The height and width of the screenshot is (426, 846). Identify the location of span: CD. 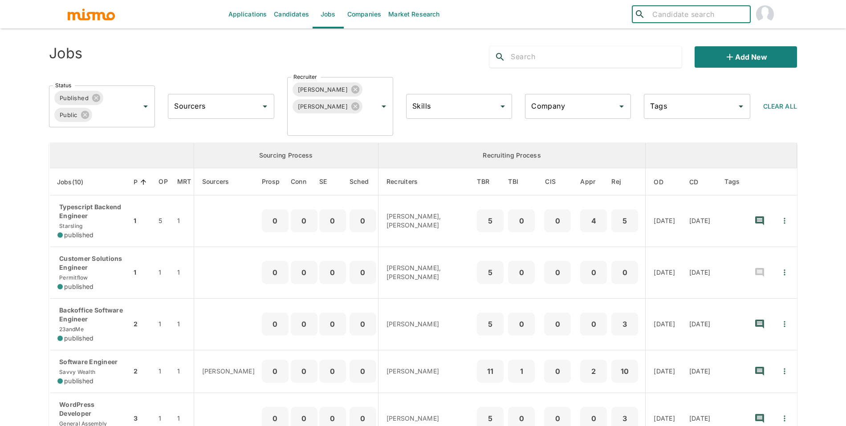
(700, 182).